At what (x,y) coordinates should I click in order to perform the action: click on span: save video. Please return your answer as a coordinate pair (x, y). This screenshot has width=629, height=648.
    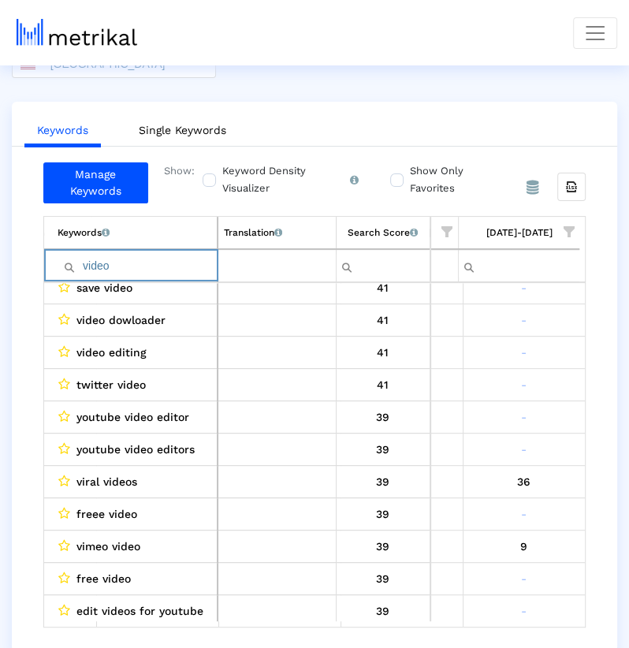
    Looking at the image, I should click on (104, 288).